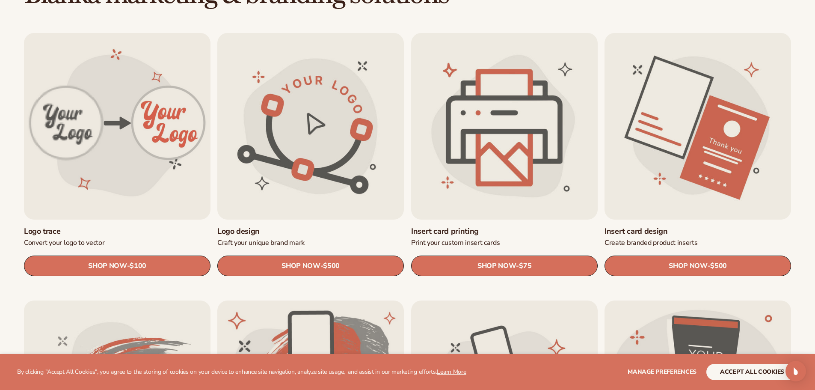 This screenshot has width=815, height=390. What do you see at coordinates (117, 231) in the screenshot?
I see `a: Logo trace` at bounding box center [117, 231].